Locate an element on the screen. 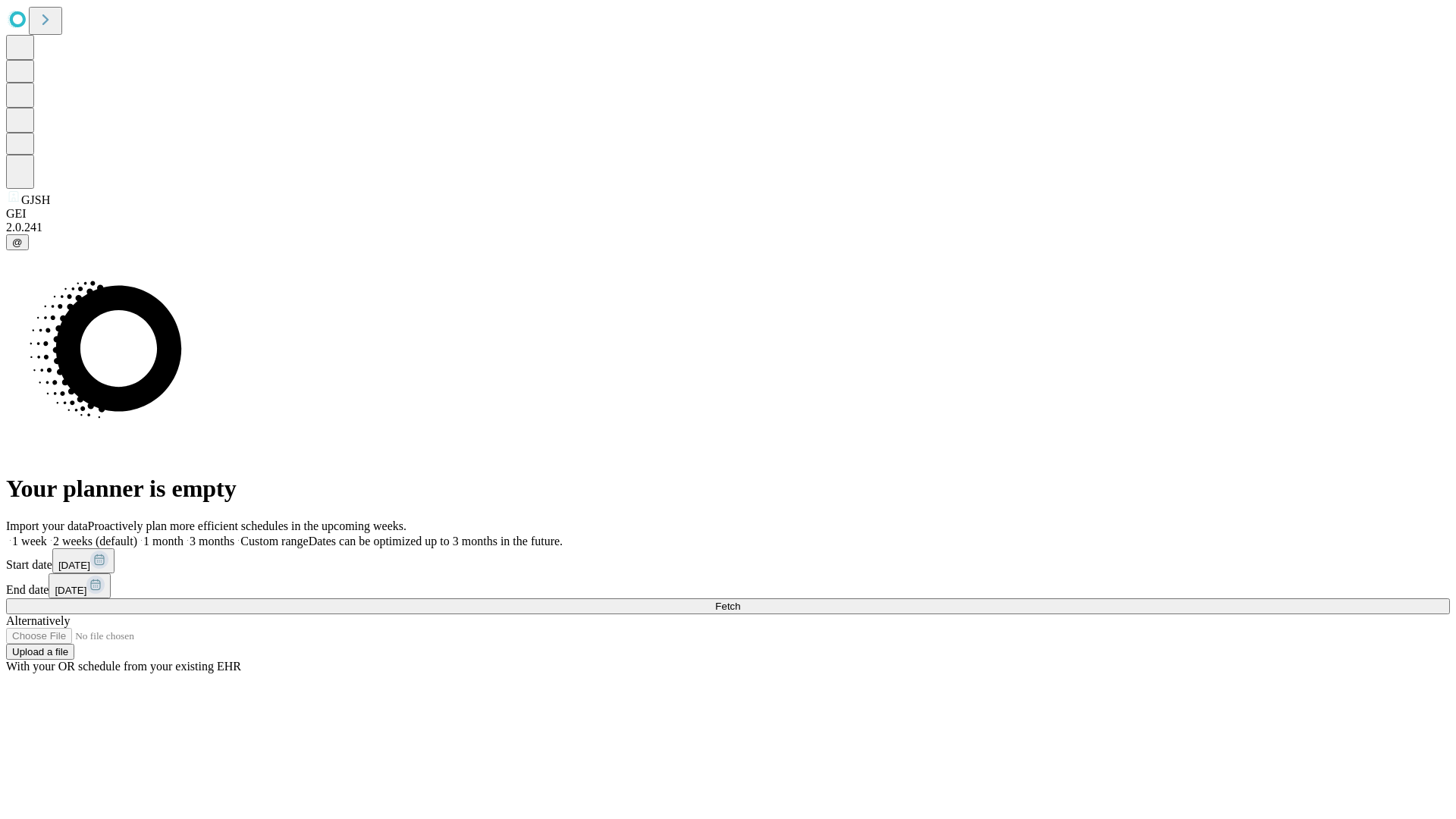 The width and height of the screenshot is (1456, 819). h1: Your planner is empty is located at coordinates (728, 488).